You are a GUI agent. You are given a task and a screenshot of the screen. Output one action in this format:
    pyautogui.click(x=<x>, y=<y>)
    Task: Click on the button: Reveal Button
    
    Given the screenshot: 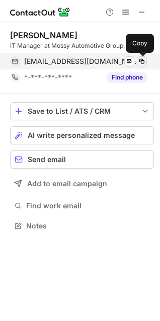 What is the action you would take?
    pyautogui.click(x=127, y=78)
    